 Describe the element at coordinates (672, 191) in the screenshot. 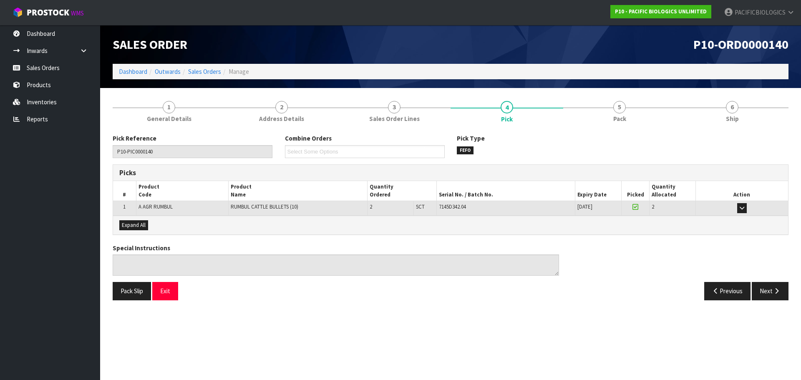

I see `th: Quantity Allocated` at that location.